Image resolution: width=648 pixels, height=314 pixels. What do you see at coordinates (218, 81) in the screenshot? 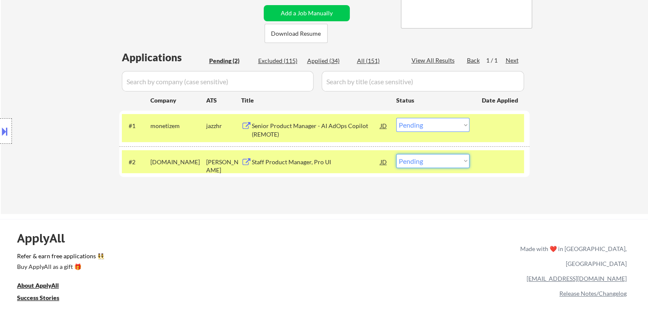
I see `input: Search by company (case sensitive)` at bounding box center [218, 81].